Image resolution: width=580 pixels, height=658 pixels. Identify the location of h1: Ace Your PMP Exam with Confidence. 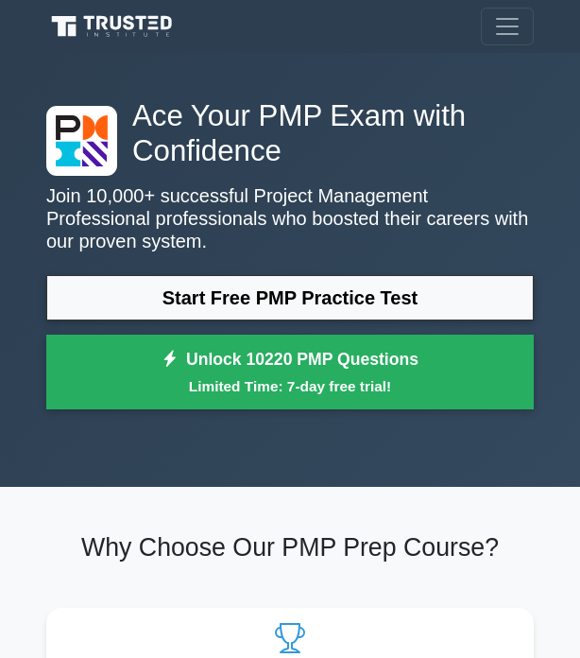
(290, 133).